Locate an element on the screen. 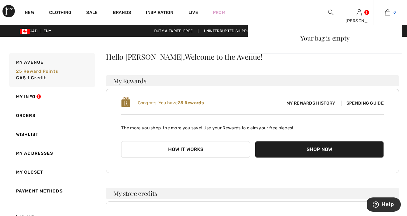 The image size is (407, 216). img: My Info is located at coordinates (359, 12).